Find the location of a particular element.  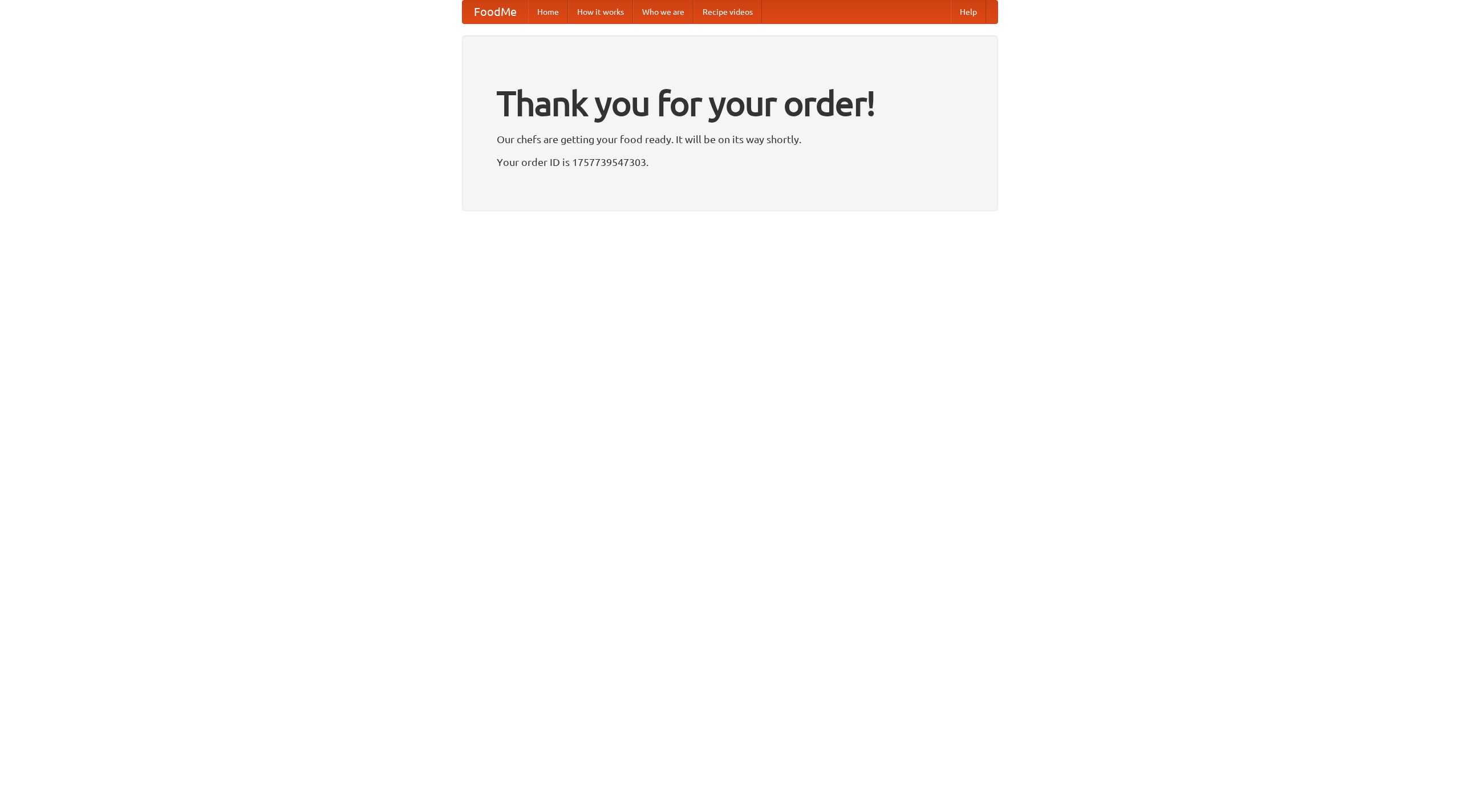

a: Help is located at coordinates (968, 12).